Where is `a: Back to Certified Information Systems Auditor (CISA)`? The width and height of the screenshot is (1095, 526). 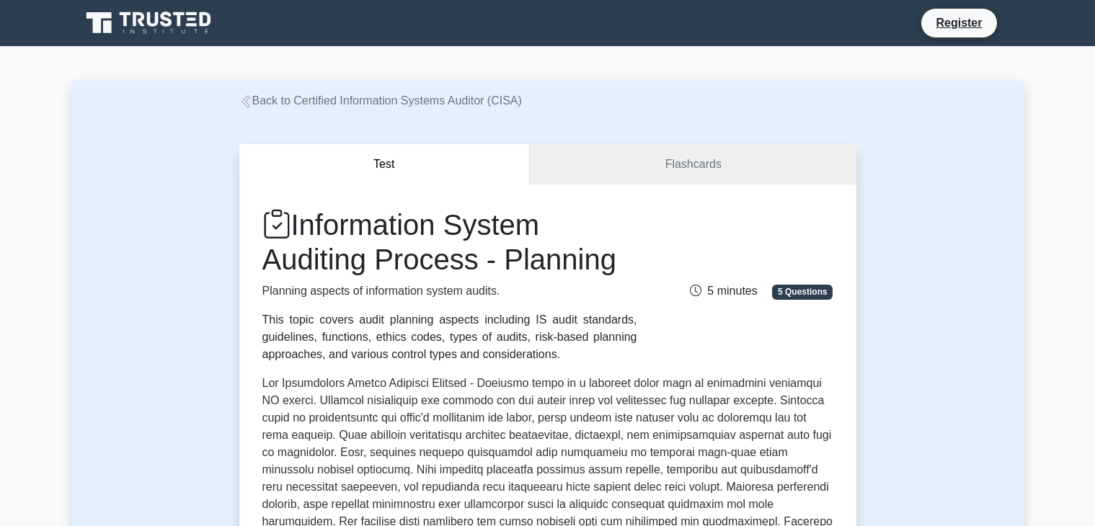
a: Back to Certified Information Systems Auditor (CISA) is located at coordinates (381, 100).